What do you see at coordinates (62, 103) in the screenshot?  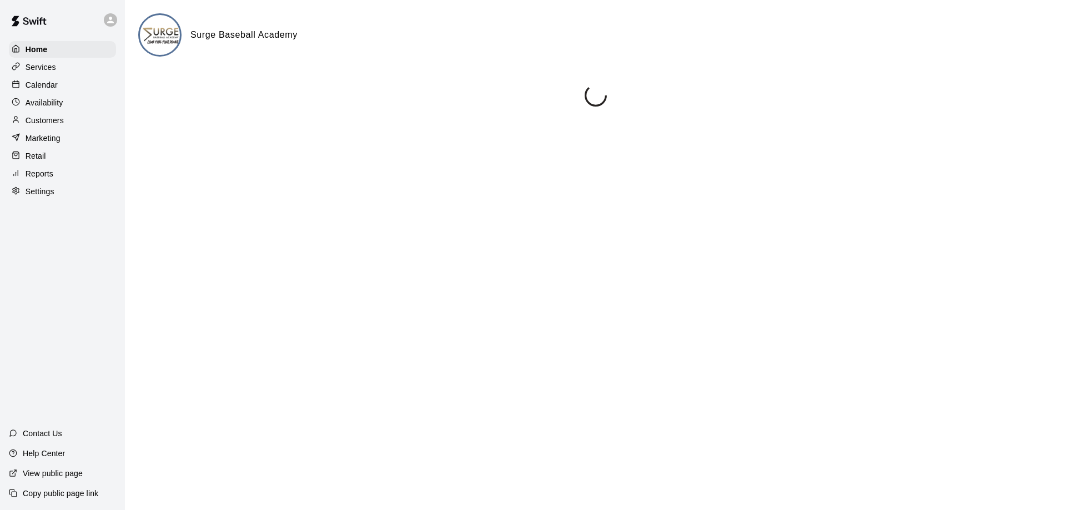 I see `a: Availability` at bounding box center [62, 103].